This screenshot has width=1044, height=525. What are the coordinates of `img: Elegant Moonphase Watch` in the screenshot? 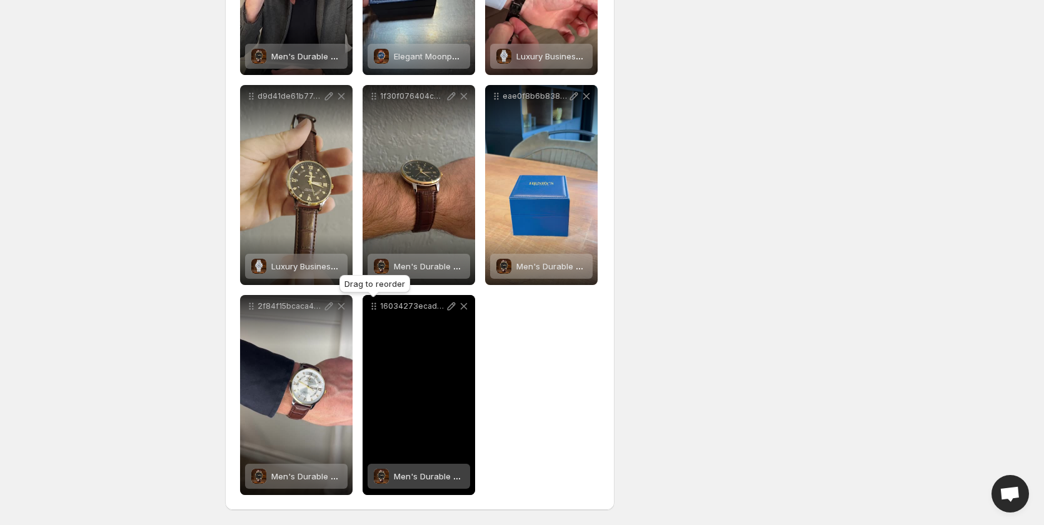 It's located at (381, 56).